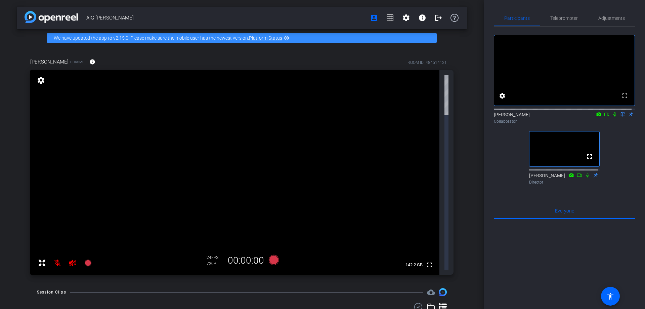 The height and width of the screenshot is (309, 645). What do you see at coordinates (286, 38) in the screenshot?
I see `mat-icon: highlight_off` at bounding box center [286, 38].